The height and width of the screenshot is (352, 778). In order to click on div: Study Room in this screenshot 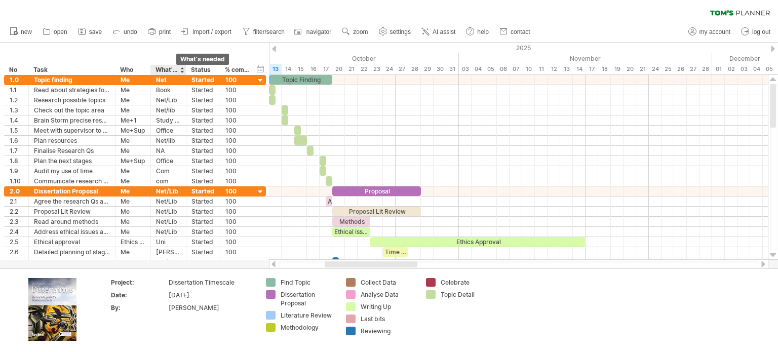, I will do `click(168, 120)`.